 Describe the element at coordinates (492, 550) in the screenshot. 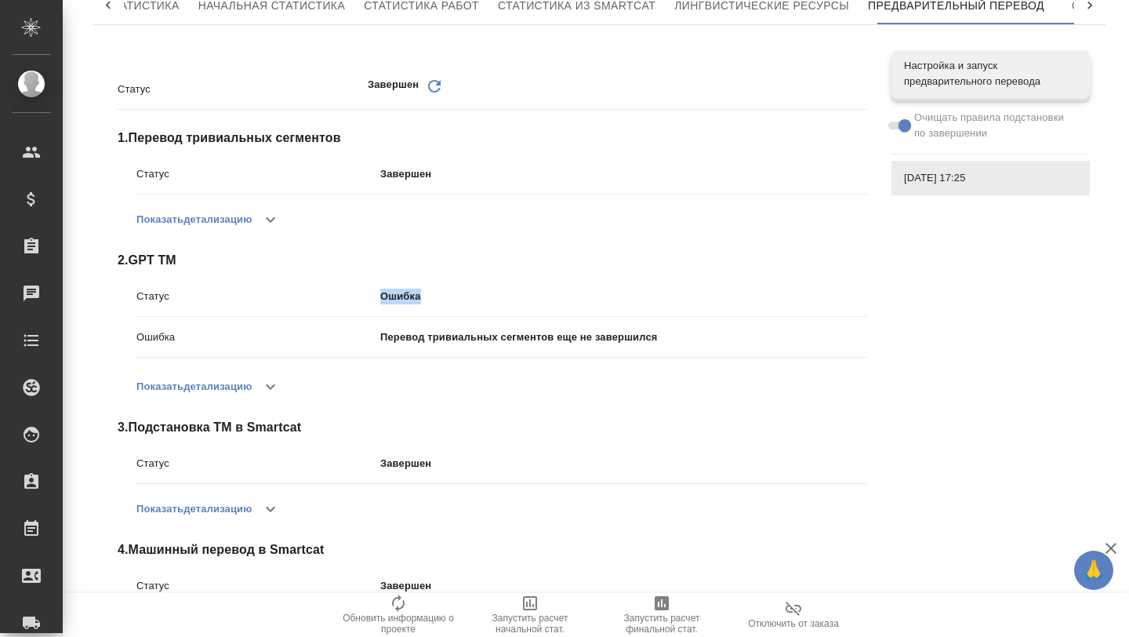

I see `span: 4 . Машинный перевод в Smartcat` at that location.